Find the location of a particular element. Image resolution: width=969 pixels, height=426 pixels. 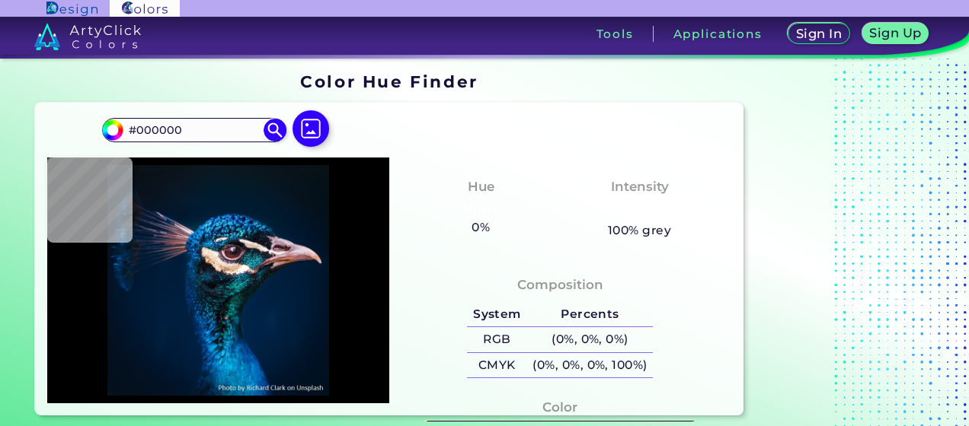

img: img_pavlin.jpg is located at coordinates (218, 280).